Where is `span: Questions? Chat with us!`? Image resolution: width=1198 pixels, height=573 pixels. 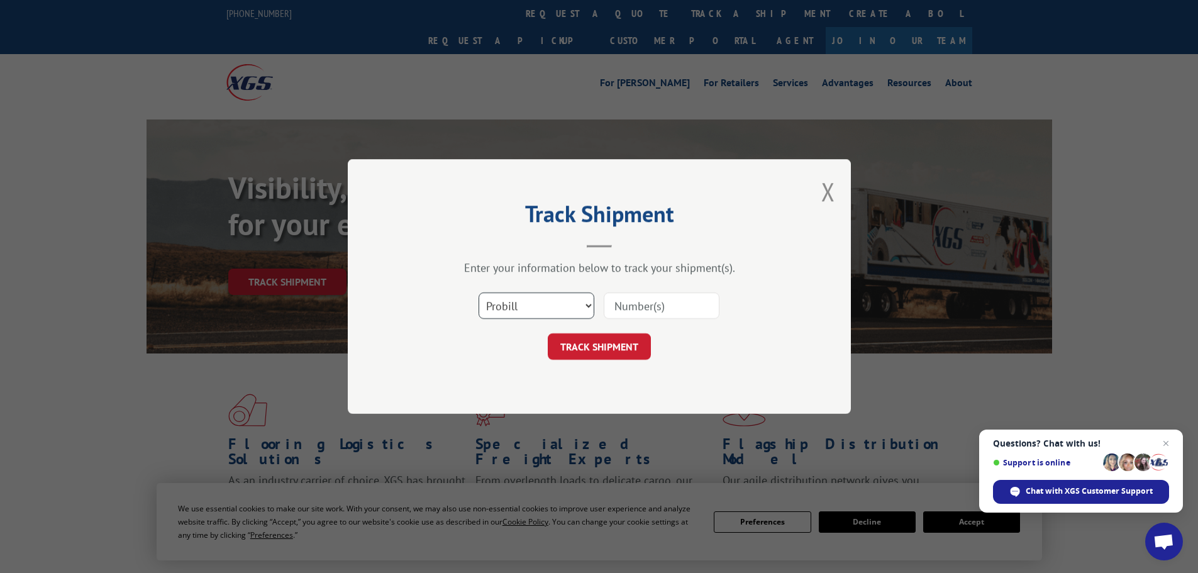 span: Questions? Chat with us! is located at coordinates (1081, 443).